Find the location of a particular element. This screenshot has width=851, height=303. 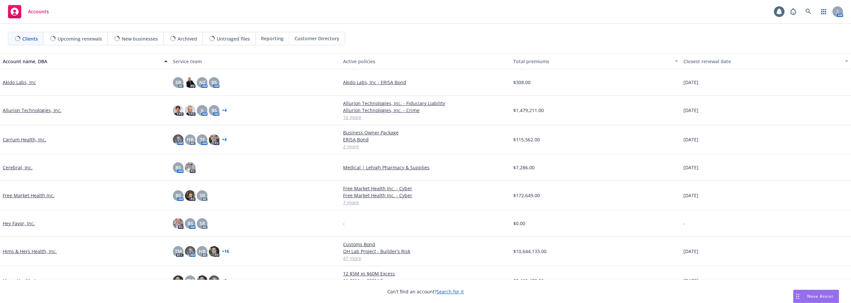

a: Search is located at coordinates (808, 12).